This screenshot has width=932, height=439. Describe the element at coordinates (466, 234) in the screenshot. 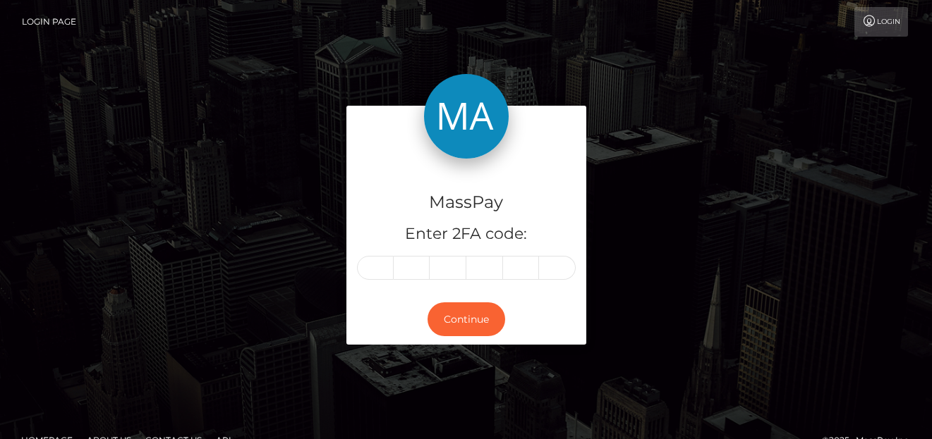

I see `h5: Enter 2FA code:` at that location.